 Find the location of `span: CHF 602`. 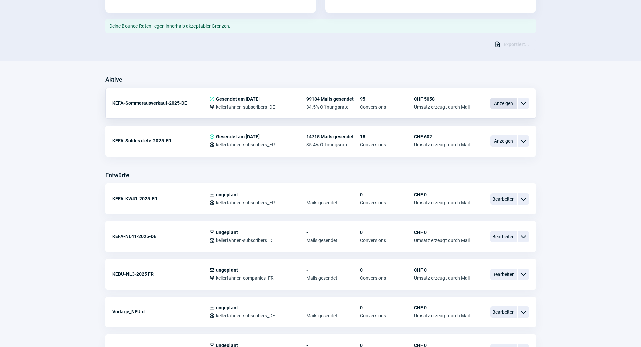

span: CHF 602 is located at coordinates (442, 137).